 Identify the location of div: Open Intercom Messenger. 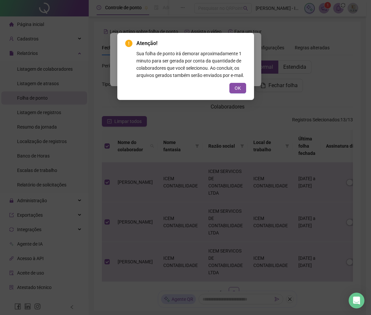
(356, 300).